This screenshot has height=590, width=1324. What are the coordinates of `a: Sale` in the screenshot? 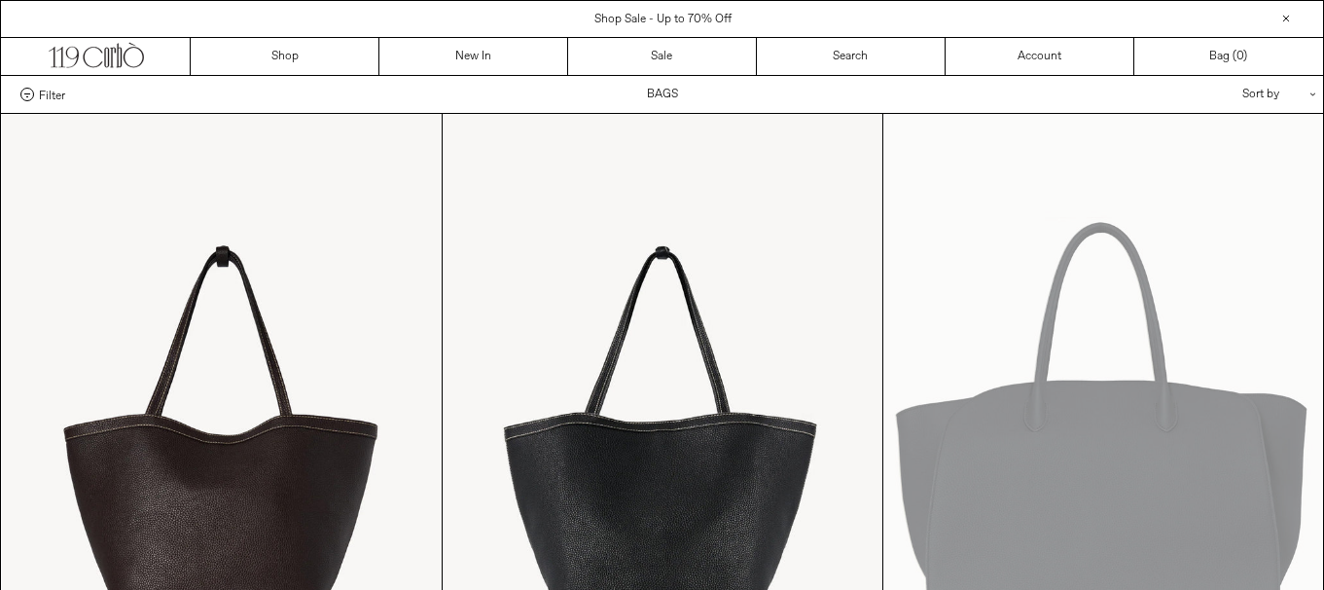 It's located at (663, 56).